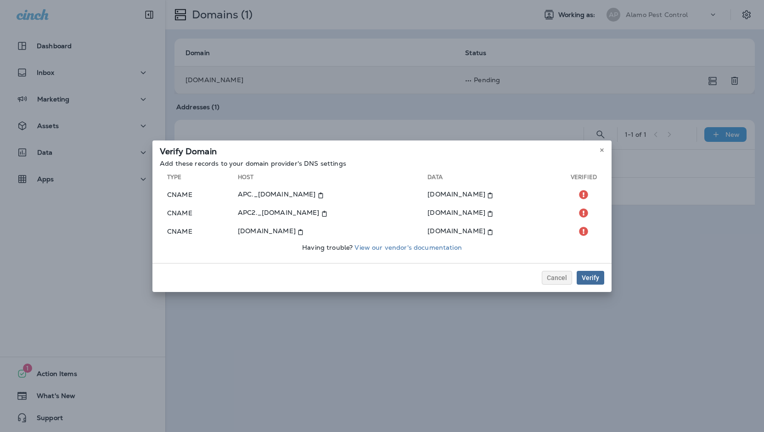 The image size is (764, 432). What do you see at coordinates (199, 179) in the screenshot?
I see `th: Type` at bounding box center [199, 179].